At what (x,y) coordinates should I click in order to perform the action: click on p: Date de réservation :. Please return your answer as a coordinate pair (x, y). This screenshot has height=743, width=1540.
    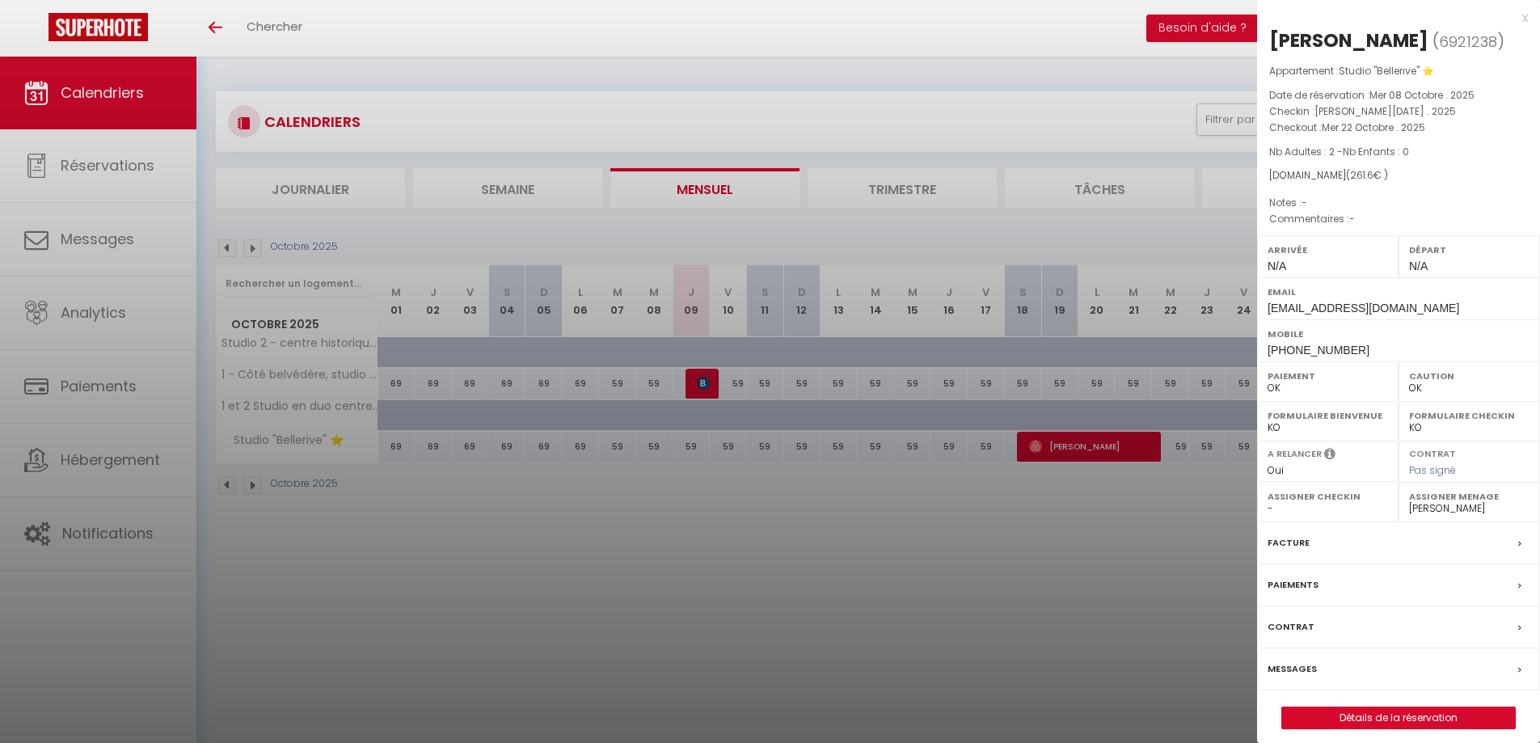
    Looking at the image, I should click on (1398, 95).